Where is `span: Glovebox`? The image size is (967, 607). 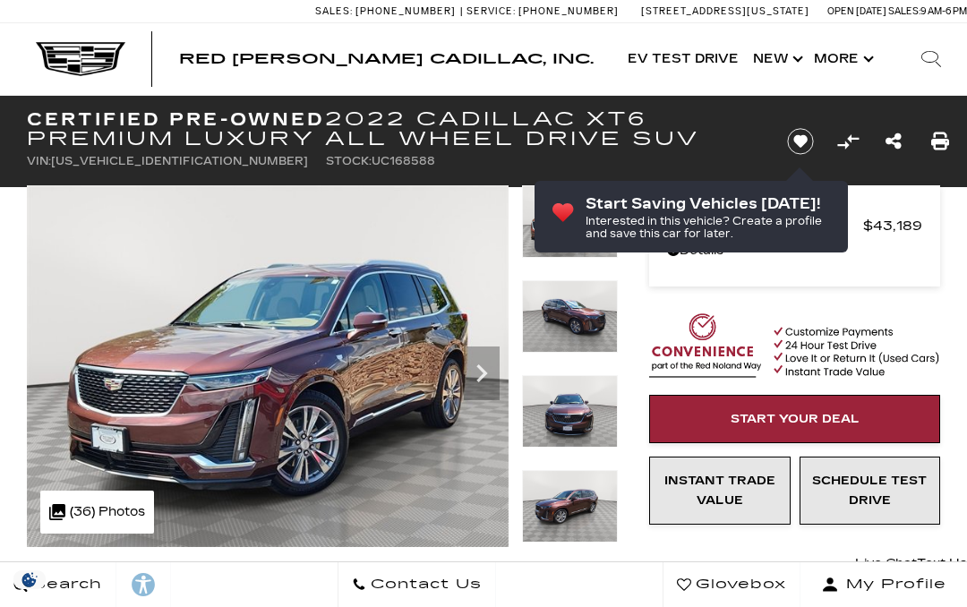 span: Glovebox is located at coordinates (739, 585).